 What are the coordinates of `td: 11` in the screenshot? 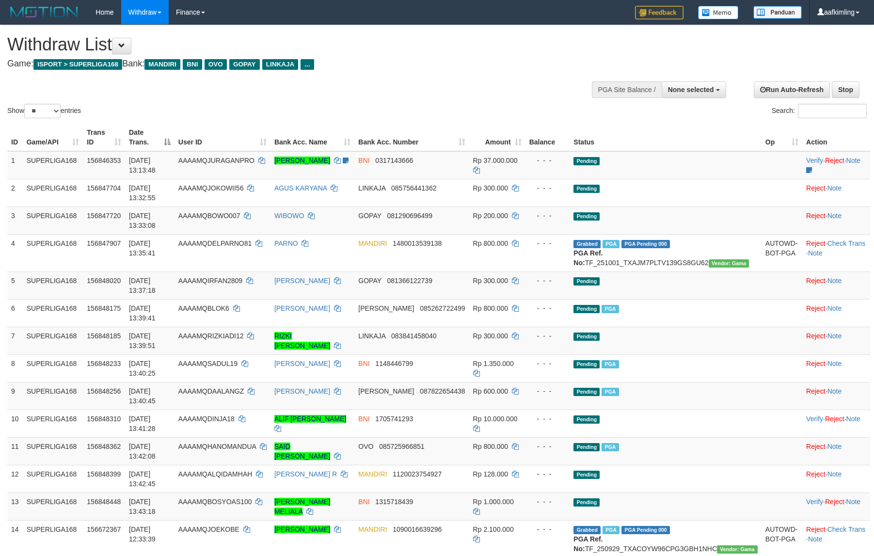 It's located at (15, 451).